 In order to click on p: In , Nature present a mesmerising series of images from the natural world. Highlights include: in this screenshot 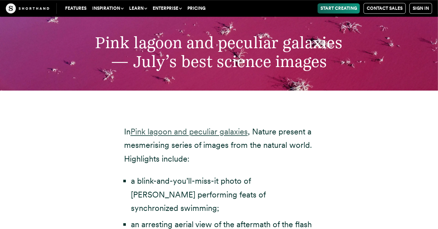, I will do `click(219, 145)`.